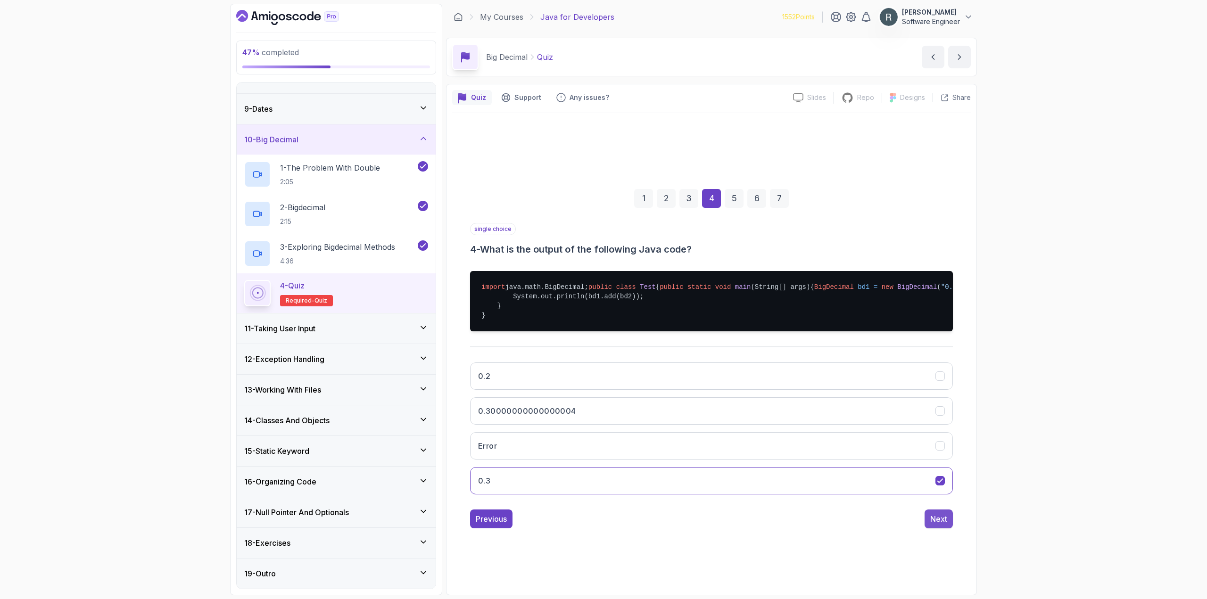 This screenshot has width=1207, height=599. I want to click on h3: 14 - Classes And Objects, so click(287, 420).